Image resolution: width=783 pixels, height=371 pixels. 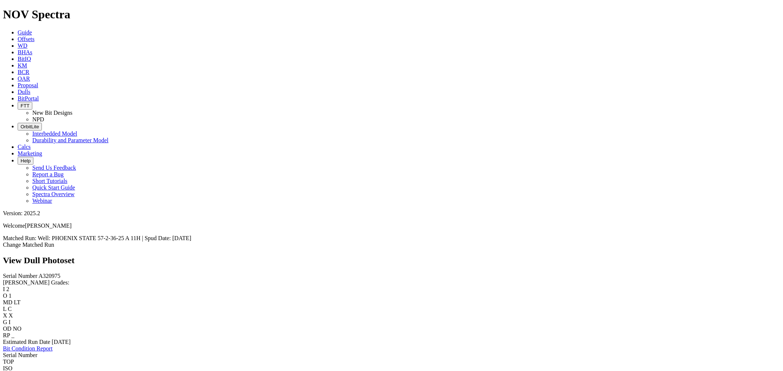 I want to click on label: OD, so click(x=7, y=329).